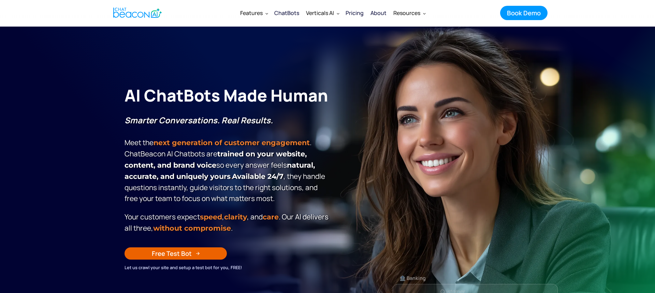  What do you see at coordinates (287, 13) in the screenshot?
I see `div: ChatBots` at bounding box center [287, 13].